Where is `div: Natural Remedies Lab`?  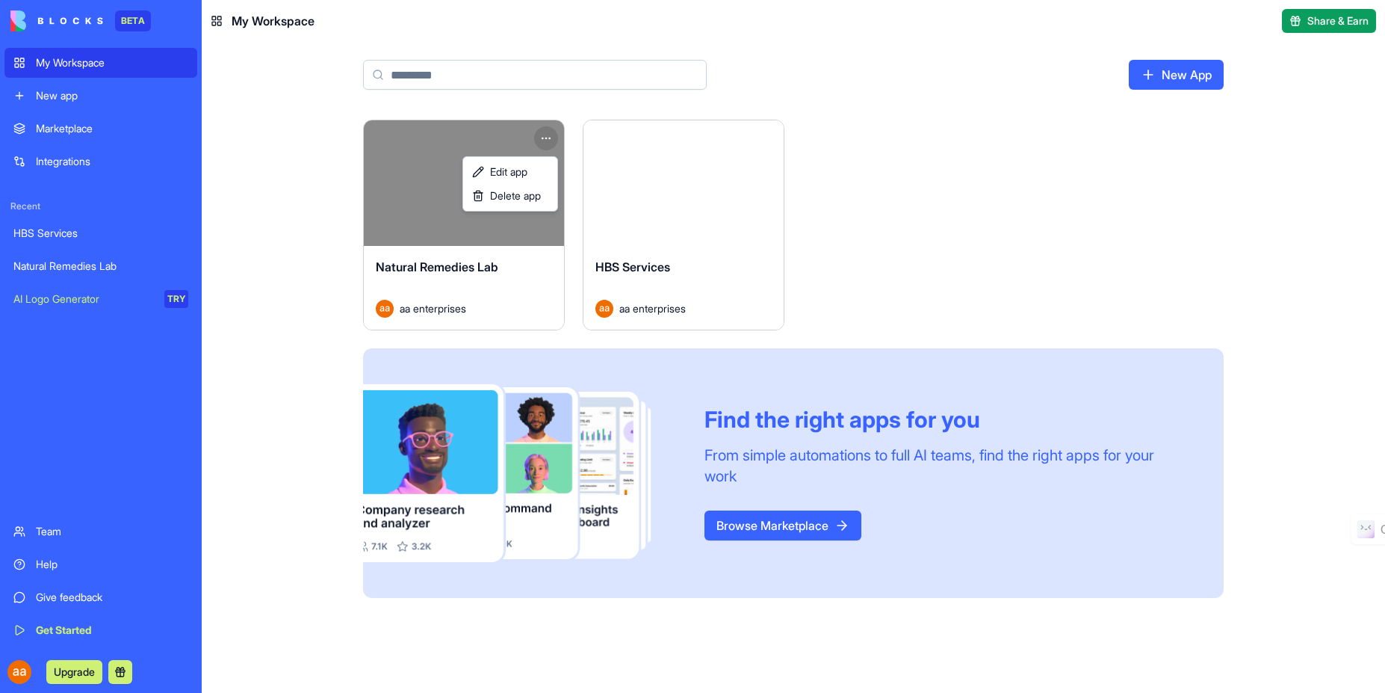 div: Natural Remedies Lab is located at coordinates (101, 266).